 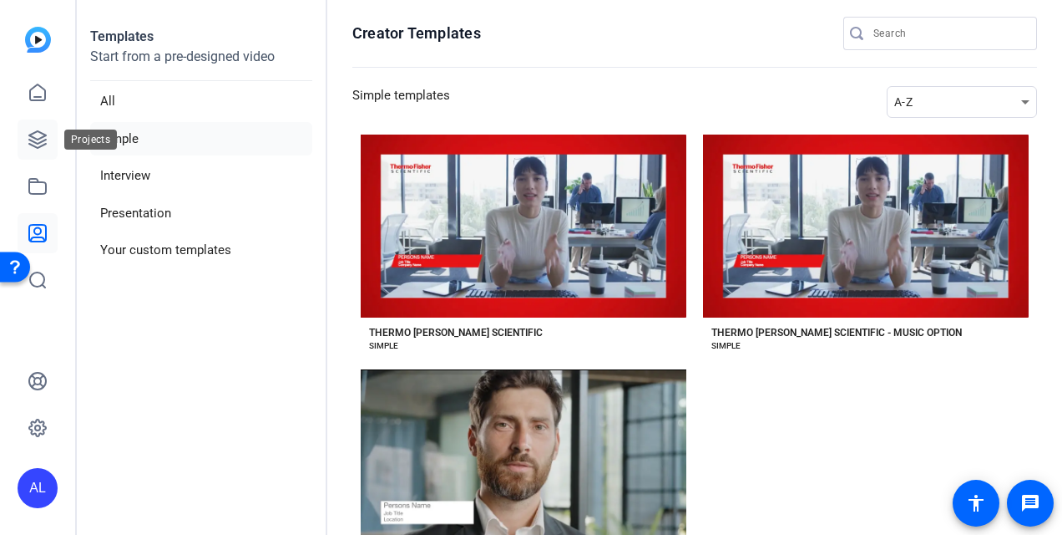 I want to click on h3: Simple templates, so click(x=401, y=102).